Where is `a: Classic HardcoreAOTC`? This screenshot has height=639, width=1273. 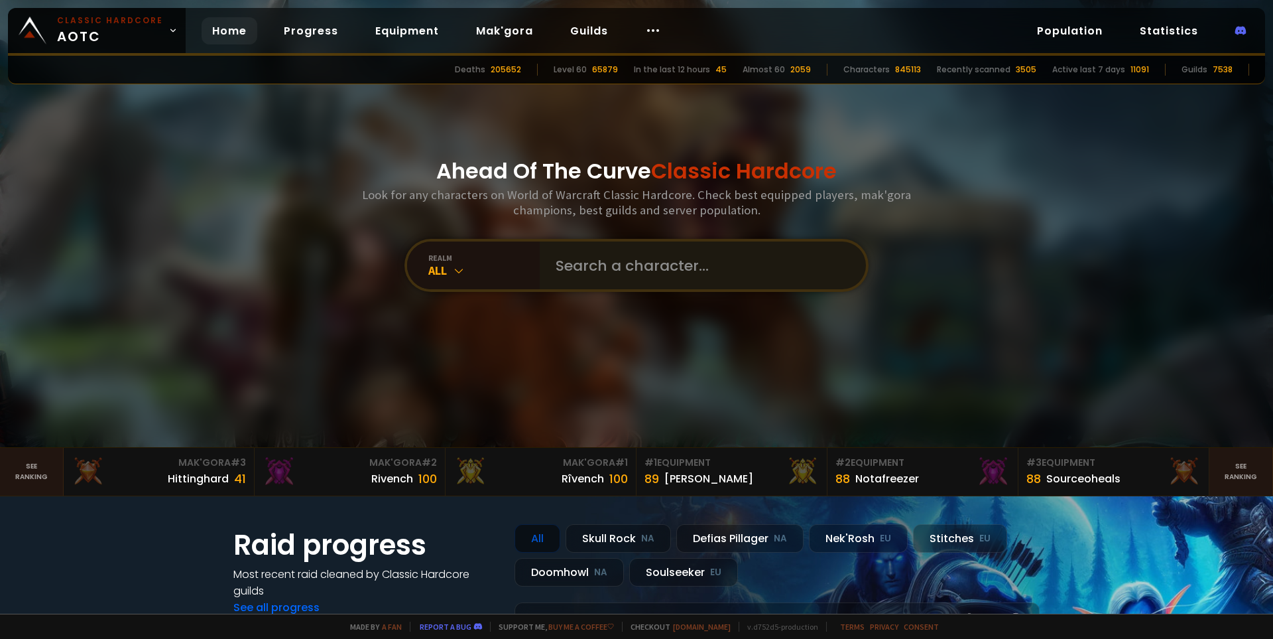 a: Classic HardcoreAOTC is located at coordinates (97, 31).